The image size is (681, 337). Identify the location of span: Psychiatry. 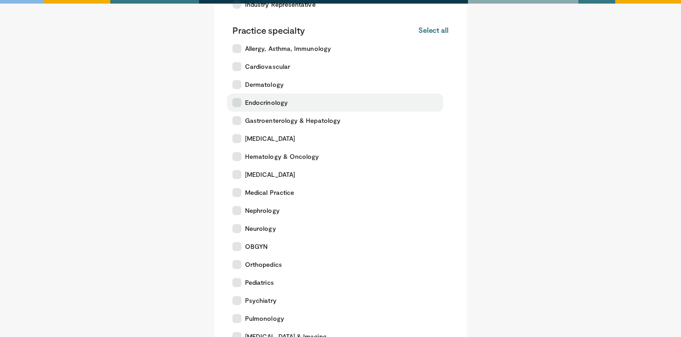
(261, 301).